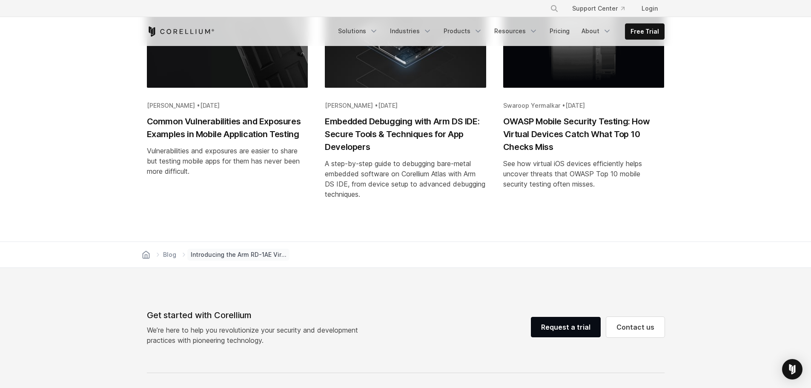  Describe the element at coordinates (597, 31) in the screenshot. I see `a: About` at that location.